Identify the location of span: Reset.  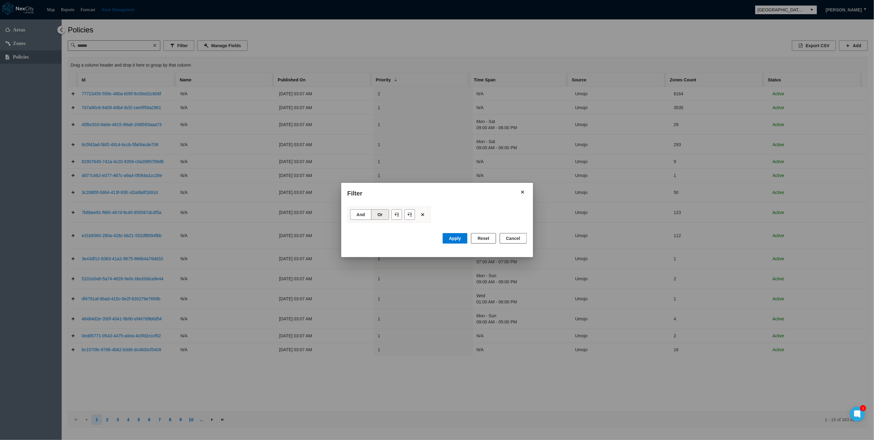
(483, 238).